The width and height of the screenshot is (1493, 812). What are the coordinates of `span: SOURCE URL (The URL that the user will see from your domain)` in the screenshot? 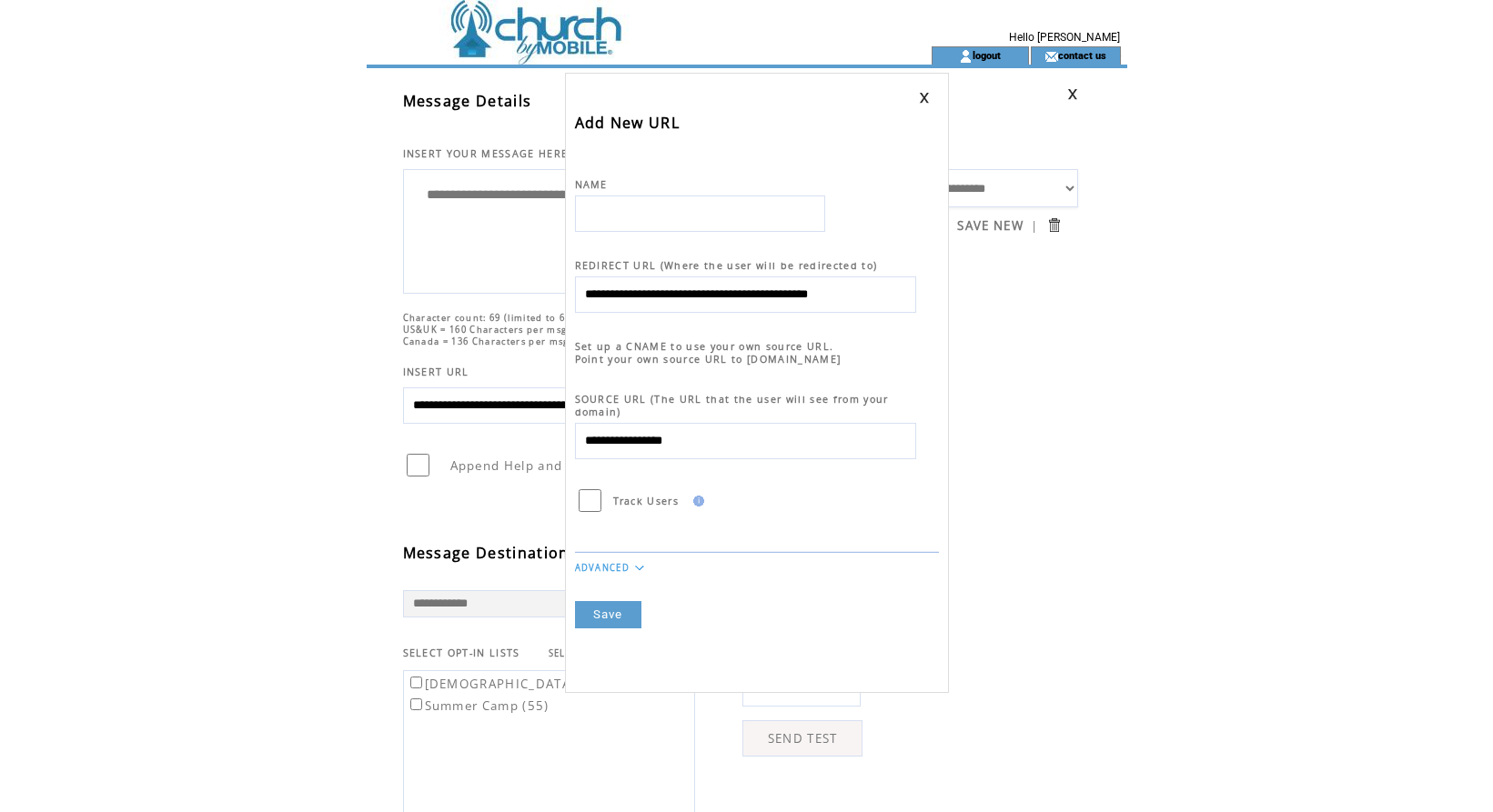 It's located at (731, 406).